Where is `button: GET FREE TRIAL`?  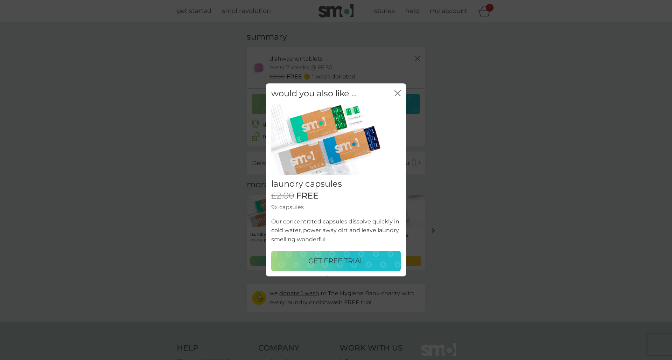 button: GET FREE TRIAL is located at coordinates (336, 261).